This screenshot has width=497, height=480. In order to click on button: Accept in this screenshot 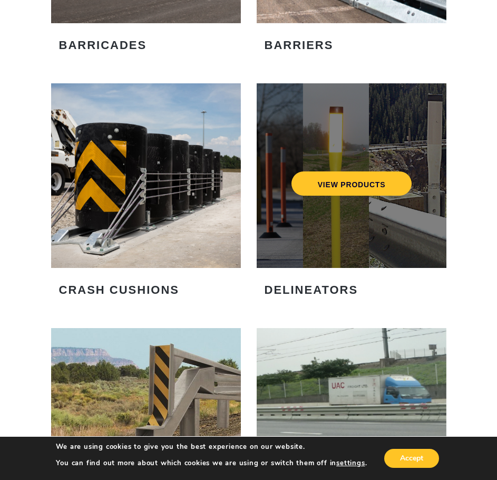, I will do `click(412, 458)`.